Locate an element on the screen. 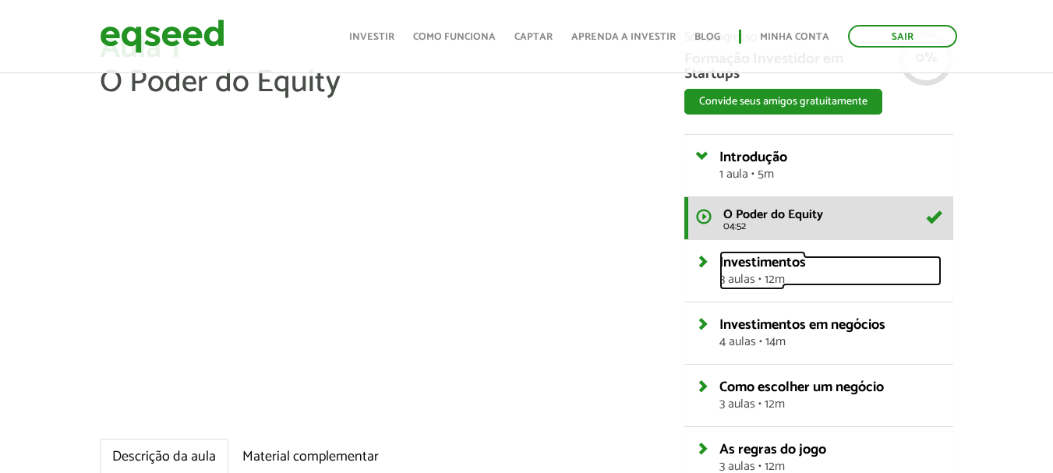 The image size is (1053, 473). a: Investir is located at coordinates (372, 37).